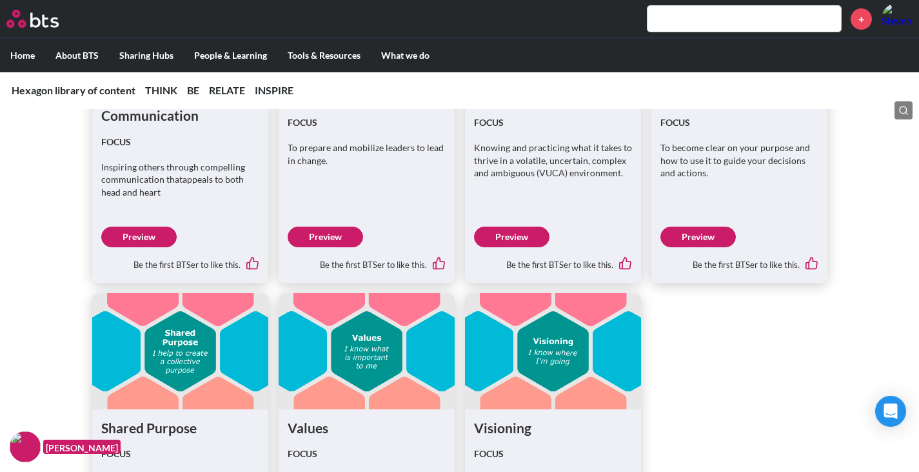 The width and height of the screenshot is (919, 472). Describe the element at coordinates (32, 19) in the screenshot. I see `img: BTS Logo` at that location.